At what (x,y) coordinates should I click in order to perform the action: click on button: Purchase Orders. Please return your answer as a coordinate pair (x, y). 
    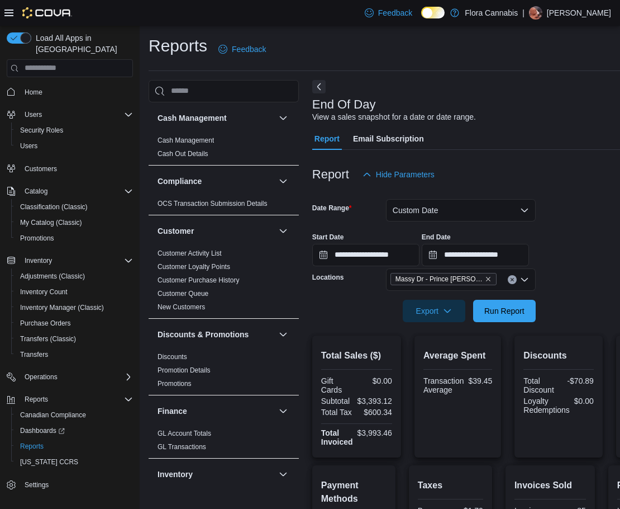
    Looking at the image, I should click on (74, 323).